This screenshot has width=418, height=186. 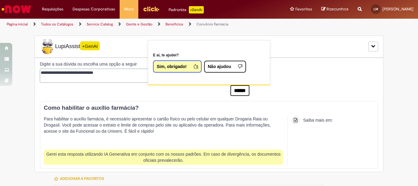 I want to click on button: Adicionar a Favoritos, so click(x=80, y=178).